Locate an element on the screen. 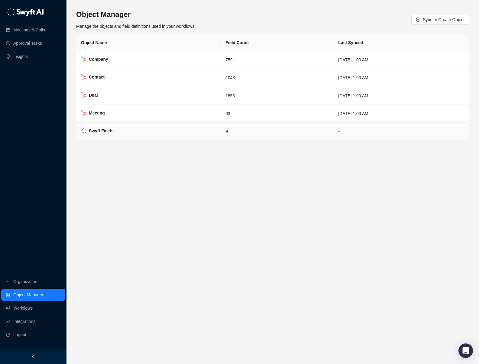 The height and width of the screenshot is (364, 479). span: plus-circle is located at coordinates (419, 20).